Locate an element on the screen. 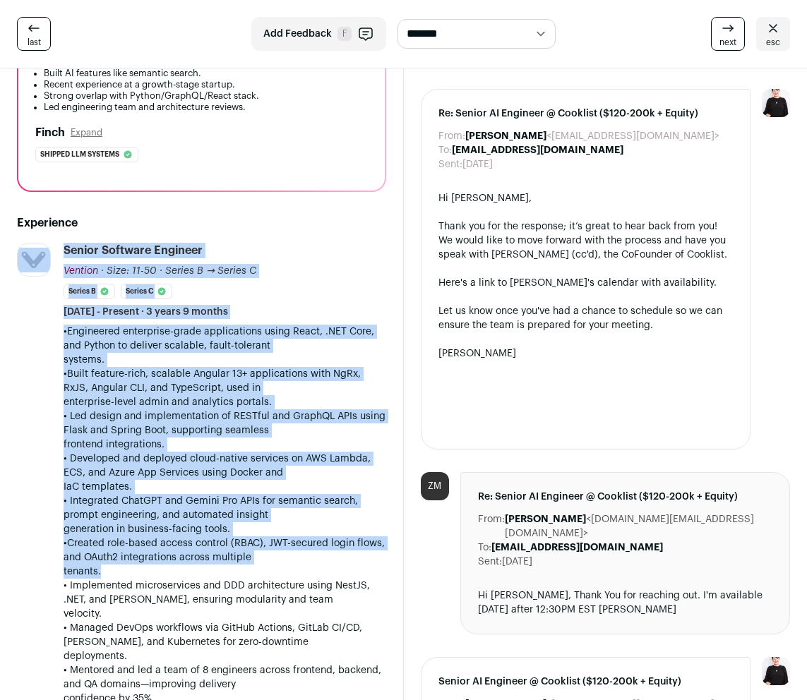 The width and height of the screenshot is (807, 700). p: •Created role-based access control (RBAC), JWT-secured login flows, and OAuth2 integrations acros... is located at coordinates (225, 558).